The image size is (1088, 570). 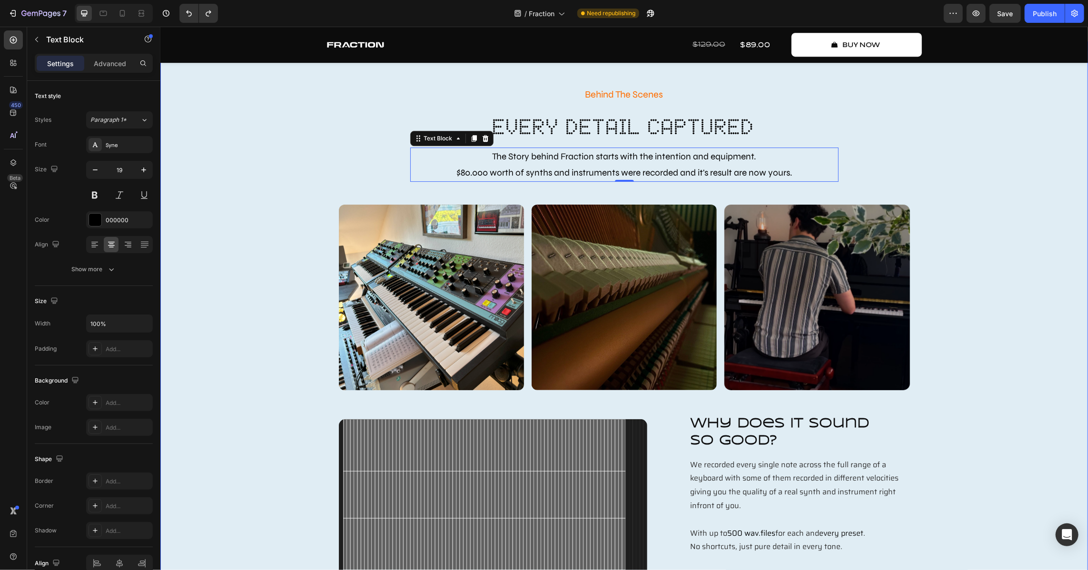 I want to click on div: Publish, so click(x=1045, y=13).